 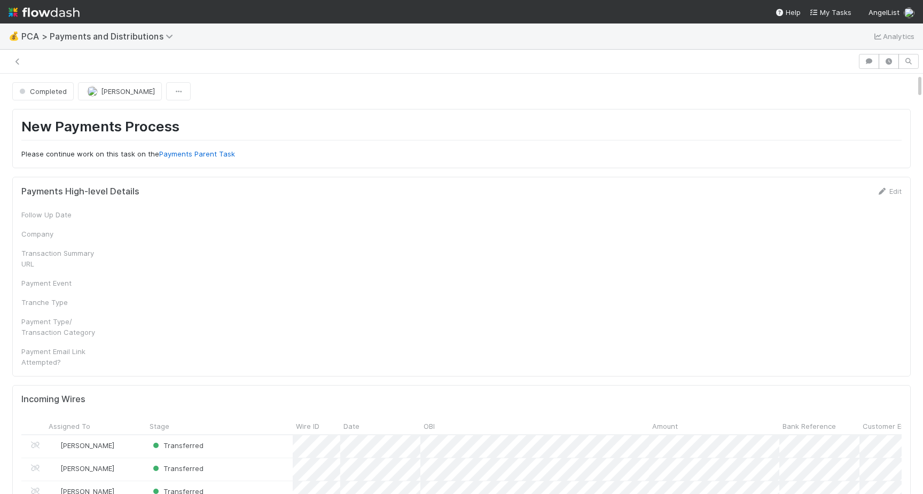 I want to click on a: Analytics, so click(x=893, y=36).